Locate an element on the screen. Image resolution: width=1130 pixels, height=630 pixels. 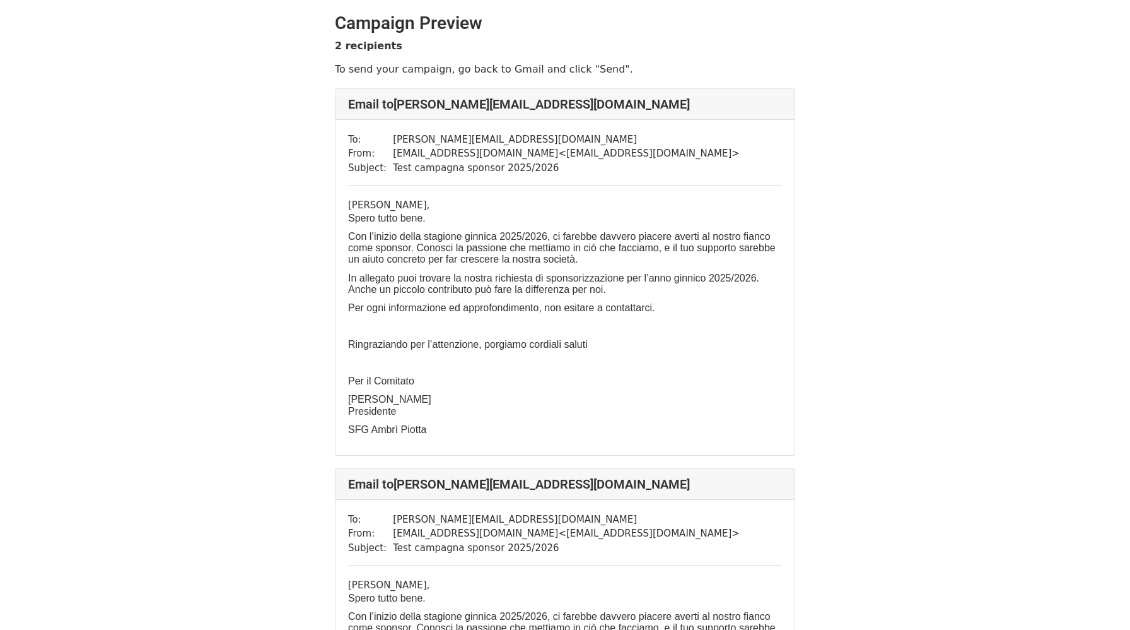
p: Per il Comitato is located at coordinates (565, 381).